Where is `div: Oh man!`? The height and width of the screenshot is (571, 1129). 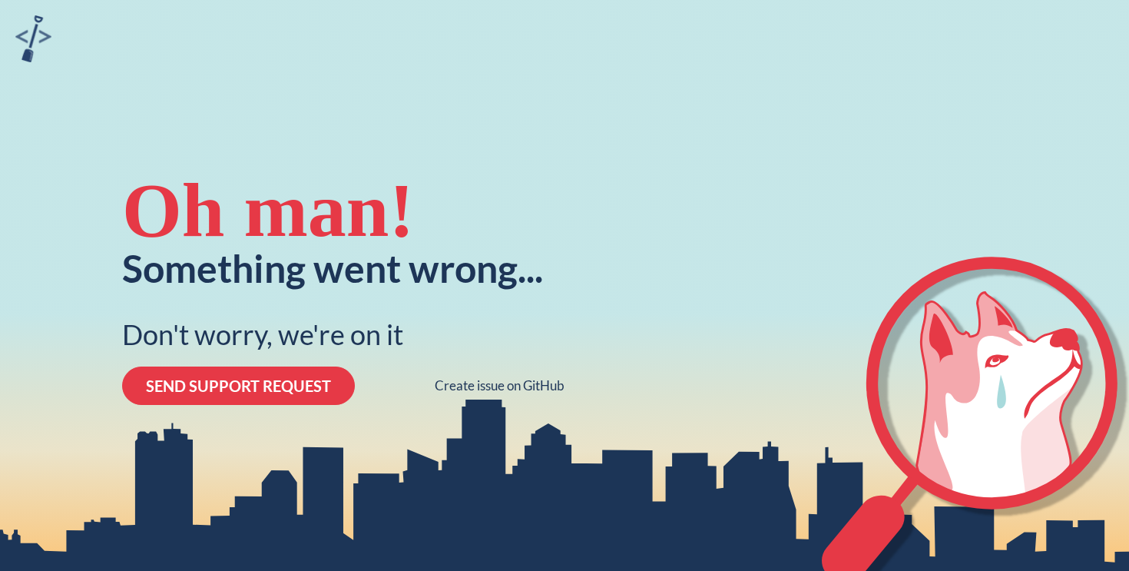
div: Oh man! is located at coordinates (268, 210).